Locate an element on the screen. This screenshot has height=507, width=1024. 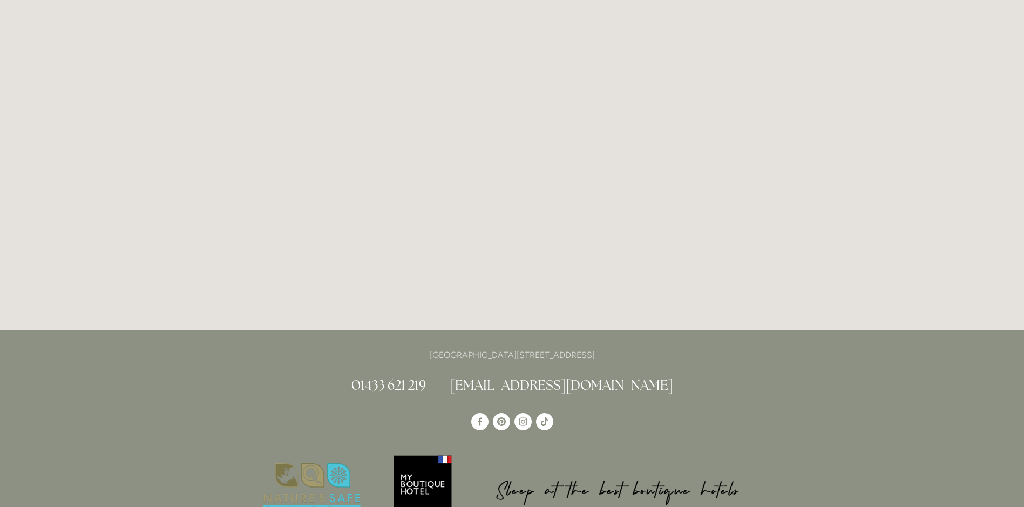
a: Pinterest is located at coordinates (501, 422).